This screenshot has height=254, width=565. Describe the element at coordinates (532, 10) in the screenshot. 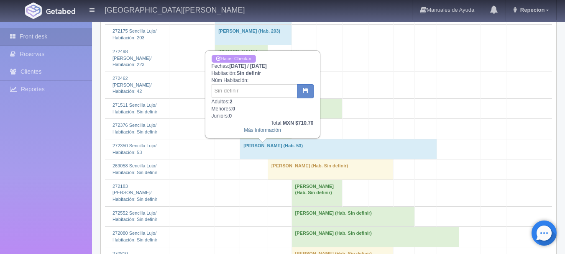

I see `span: Repecion` at that location.